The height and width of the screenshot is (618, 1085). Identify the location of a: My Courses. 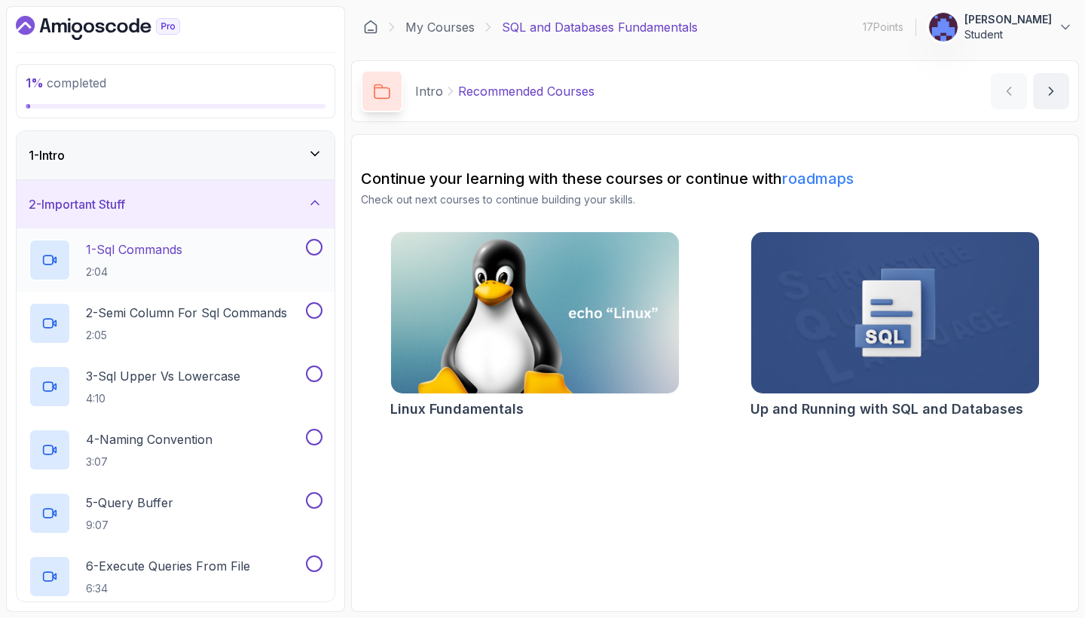
(440, 27).